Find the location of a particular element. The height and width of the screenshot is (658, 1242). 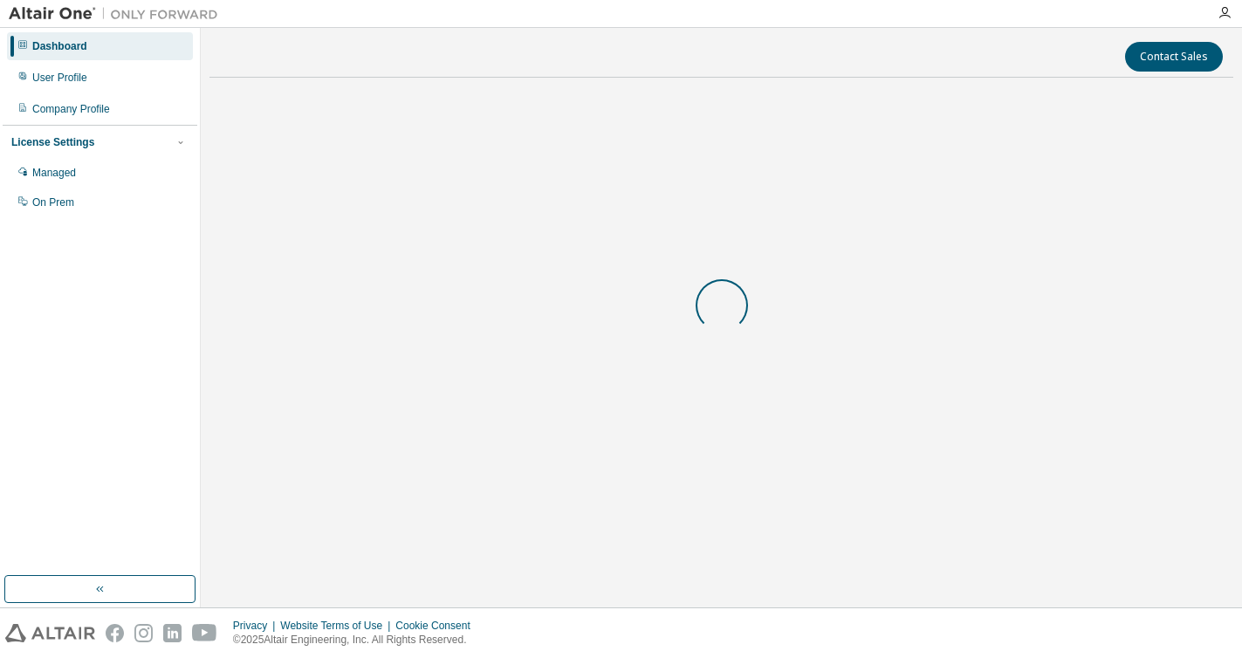

div: Managed is located at coordinates (54, 173).